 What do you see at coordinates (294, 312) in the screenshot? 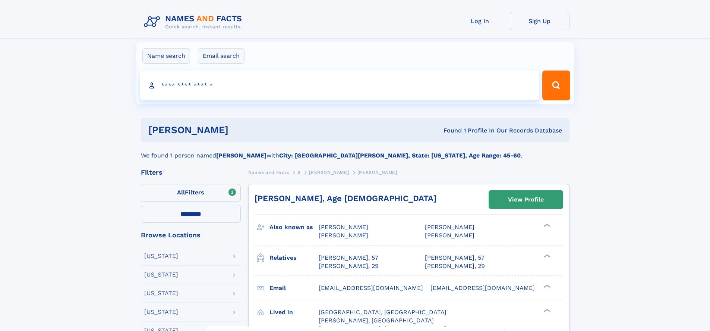
I see `h3: Lived in` at bounding box center [294, 312].